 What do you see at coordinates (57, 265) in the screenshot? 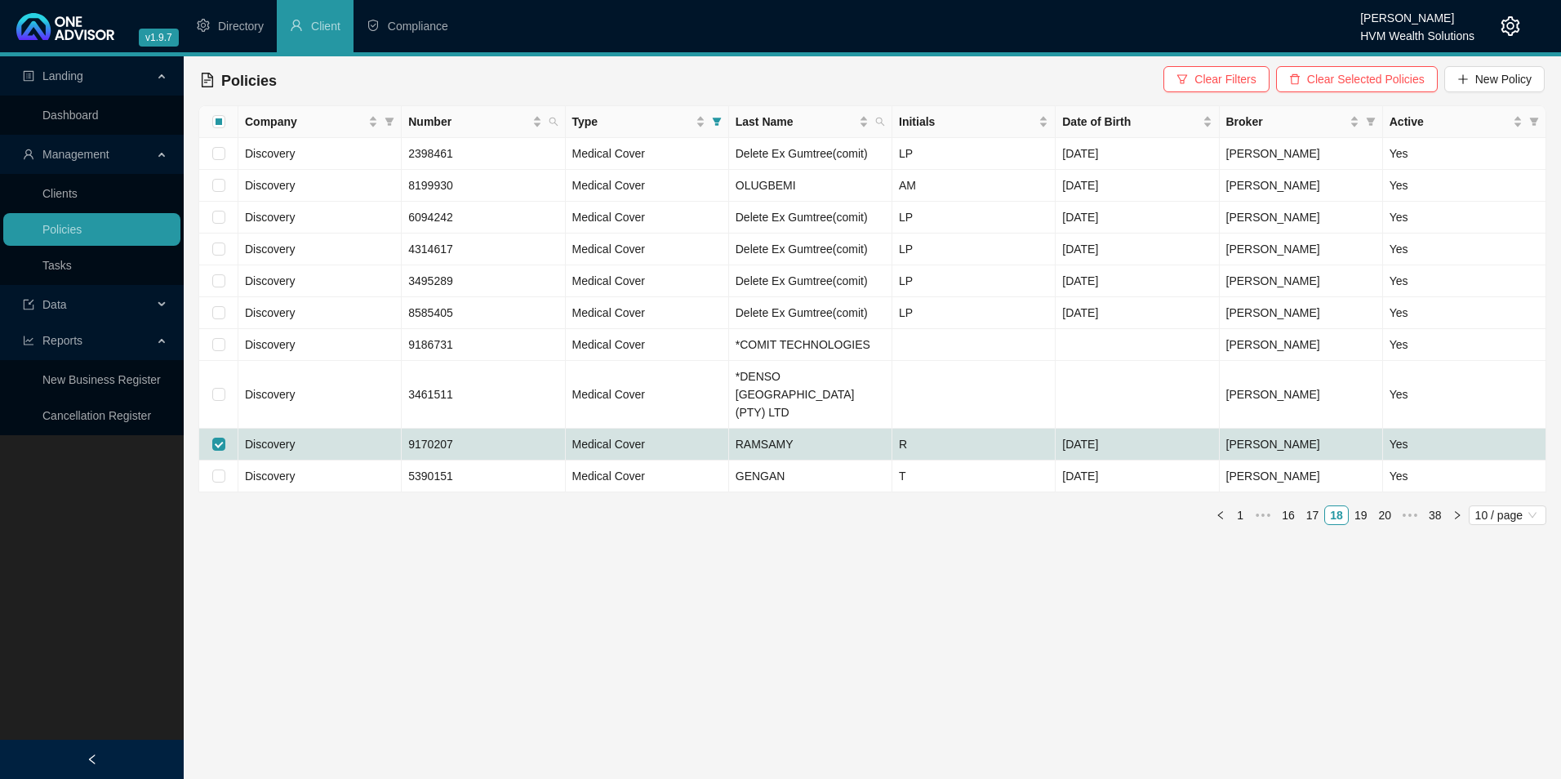
I see `a: Tasks` at bounding box center [57, 265].